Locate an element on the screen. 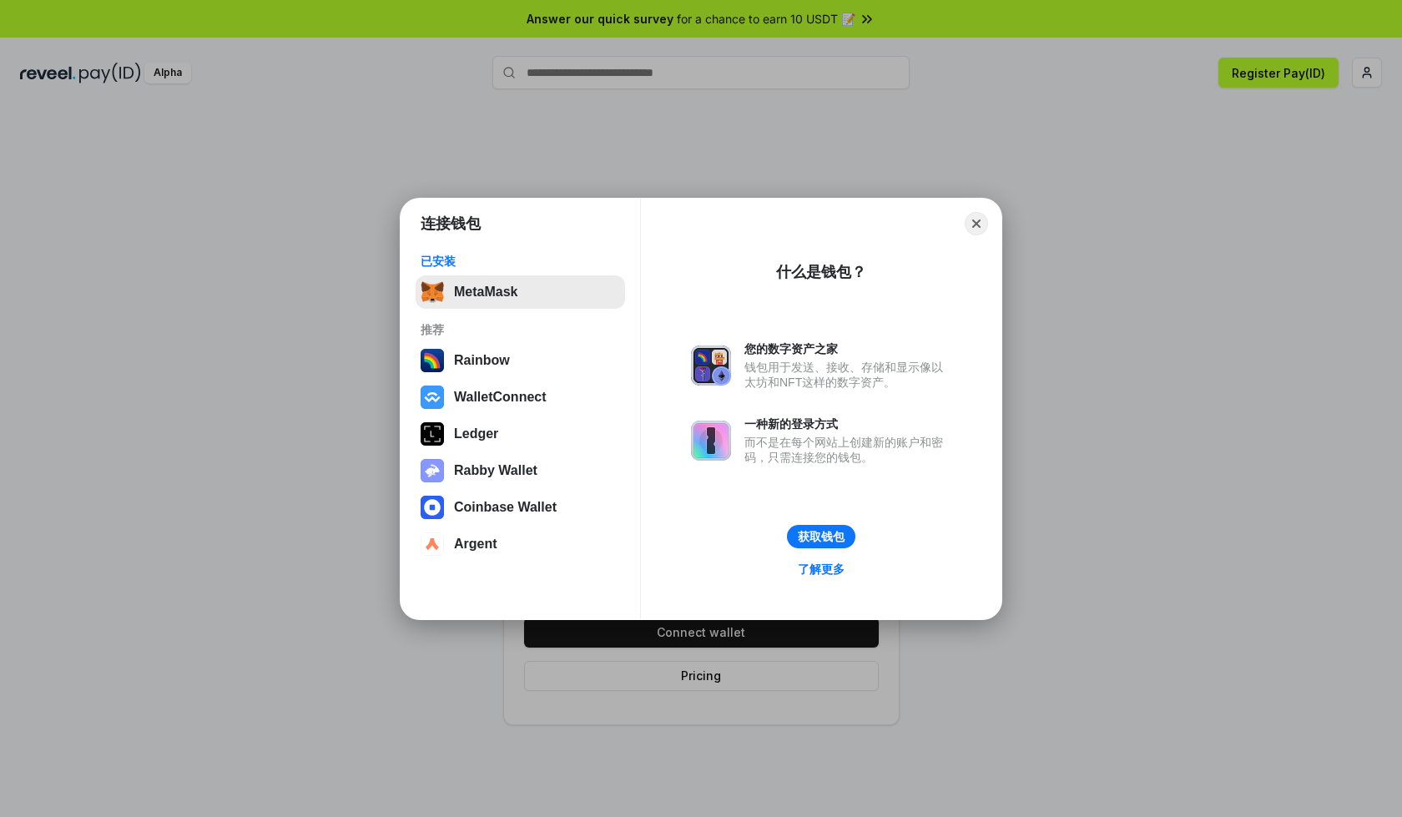 The image size is (1402, 817). div: 钱包用于发送、接收、存储和显示像以太坊和NFT这样的数字资产。 is located at coordinates (848, 375).